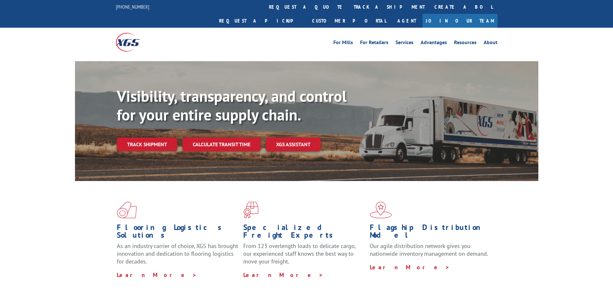 This screenshot has height=296, width=613. Describe the element at coordinates (491, 43) in the screenshot. I see `a: About` at that location.